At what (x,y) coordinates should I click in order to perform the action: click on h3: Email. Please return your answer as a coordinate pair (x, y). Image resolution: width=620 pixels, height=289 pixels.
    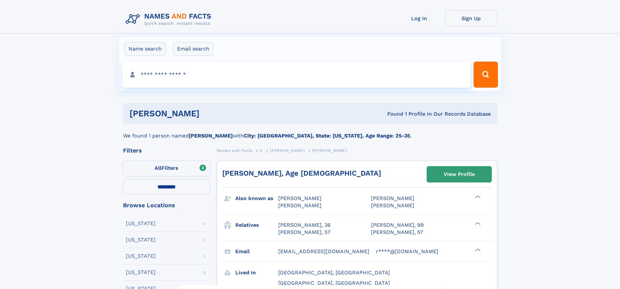
    Looking at the image, I should click on (257, 251).